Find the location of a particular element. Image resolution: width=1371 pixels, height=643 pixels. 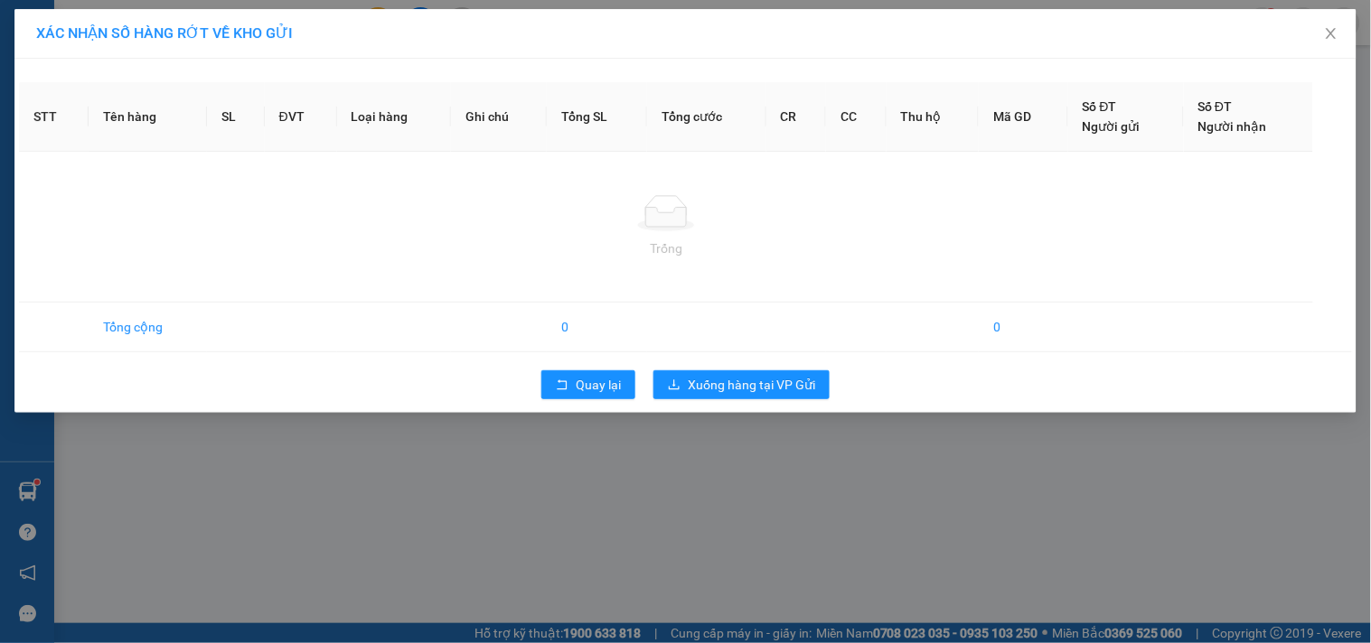

button: Close is located at coordinates (1331, 34).